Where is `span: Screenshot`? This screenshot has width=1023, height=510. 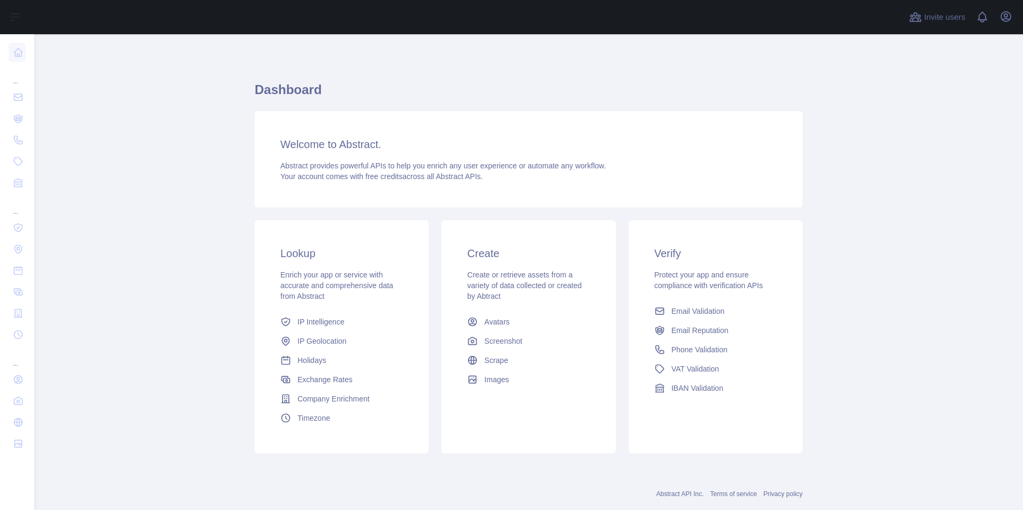 span: Screenshot is located at coordinates (503, 341).